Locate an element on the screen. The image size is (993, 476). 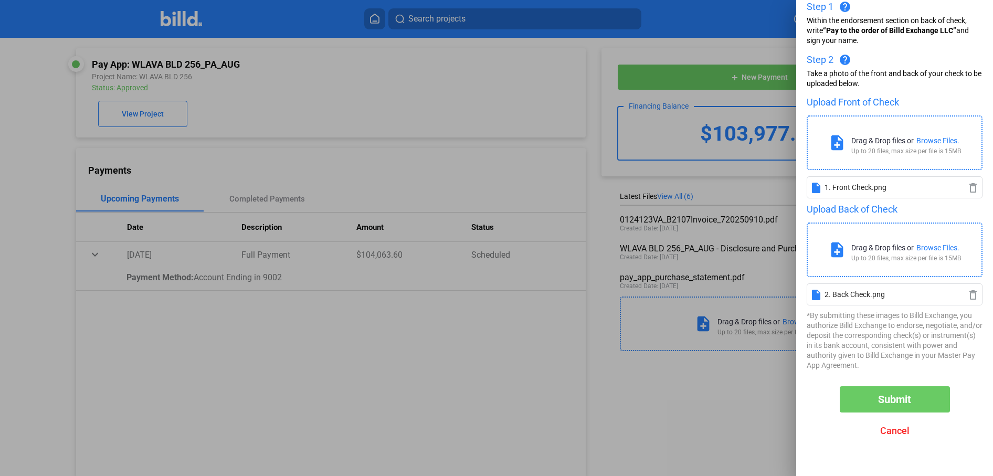
div: Step 2 is located at coordinates (895, 60).